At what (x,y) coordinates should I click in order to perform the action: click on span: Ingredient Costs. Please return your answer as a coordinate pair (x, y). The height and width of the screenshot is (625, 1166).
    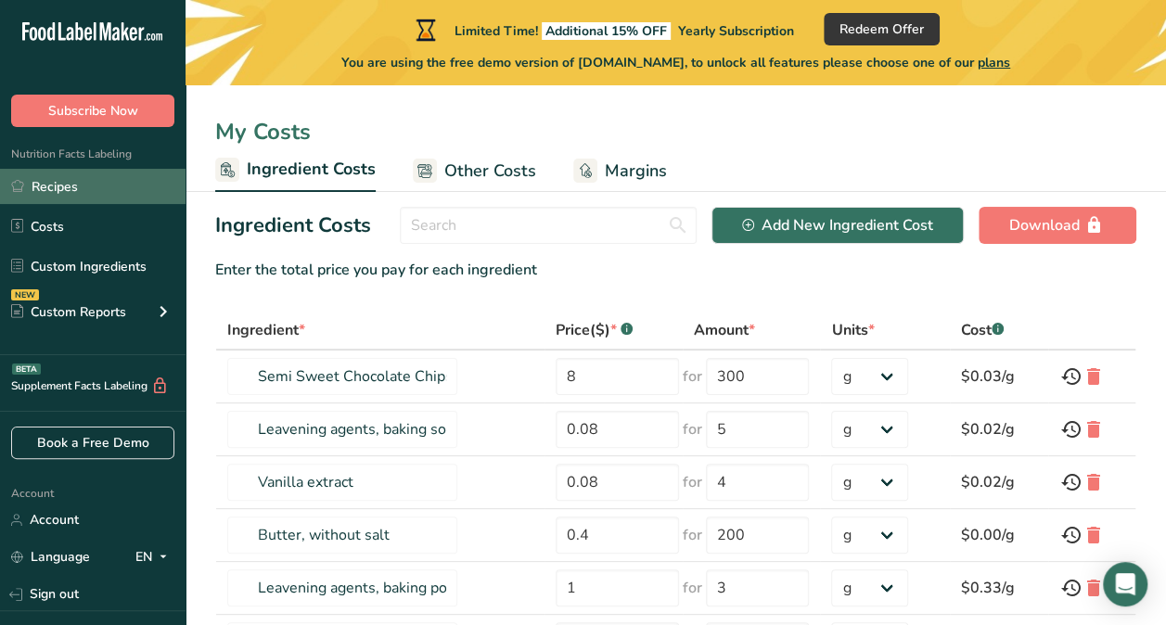
    Looking at the image, I should click on (311, 169).